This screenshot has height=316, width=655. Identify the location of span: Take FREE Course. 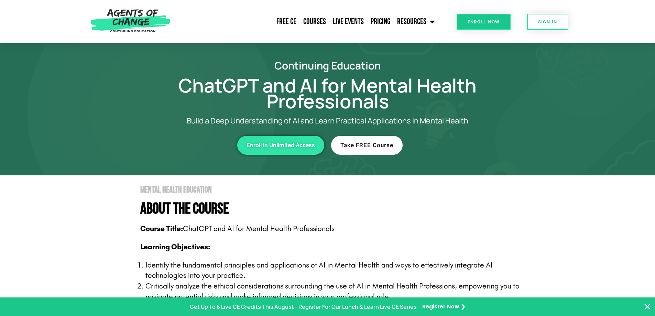
(367, 145).